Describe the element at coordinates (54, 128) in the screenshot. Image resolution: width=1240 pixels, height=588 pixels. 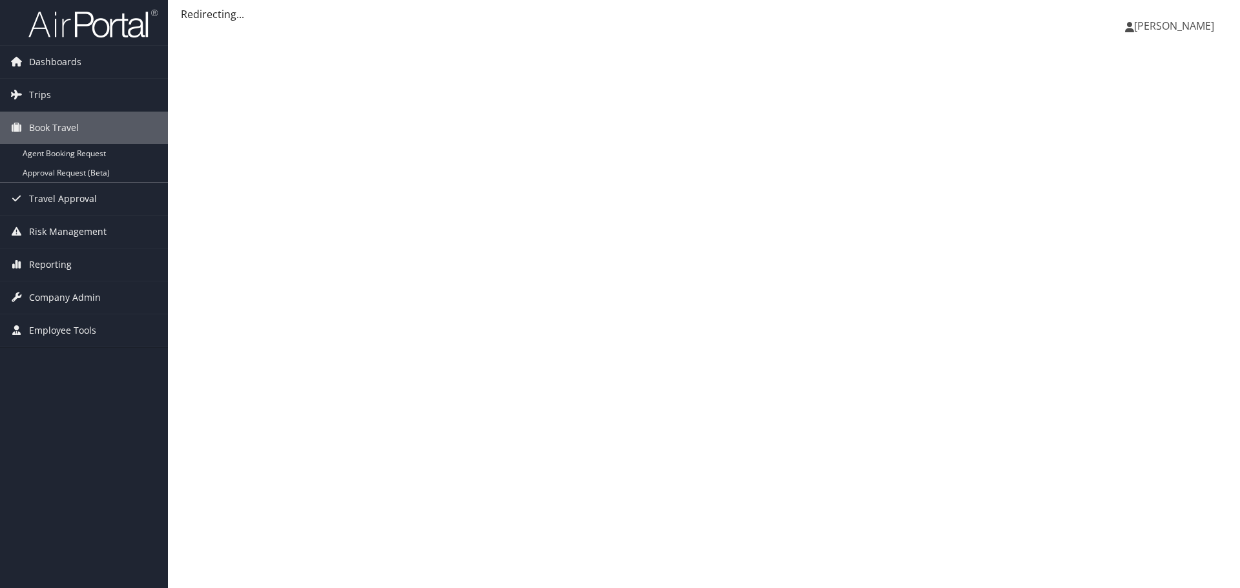
I see `span: Book Travel` at that location.